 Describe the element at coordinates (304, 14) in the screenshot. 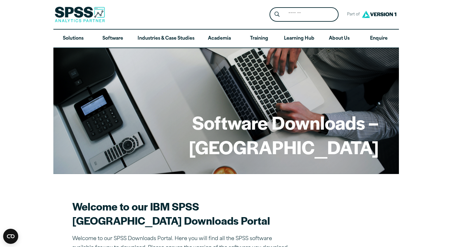

I see `form: Site Header Search Form` at that location.